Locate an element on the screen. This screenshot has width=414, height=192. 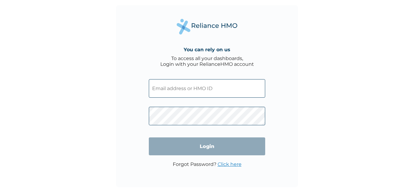
img: Reliance Health's Logo is located at coordinates (207, 26).